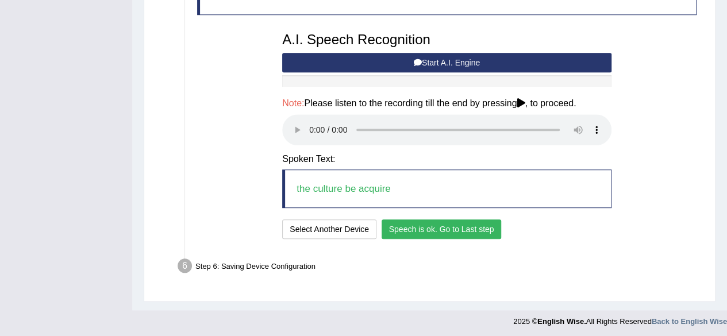 This screenshot has height=336, width=727. What do you see at coordinates (447, 63) in the screenshot?
I see `button: Start A.I. Engine` at bounding box center [447, 63].